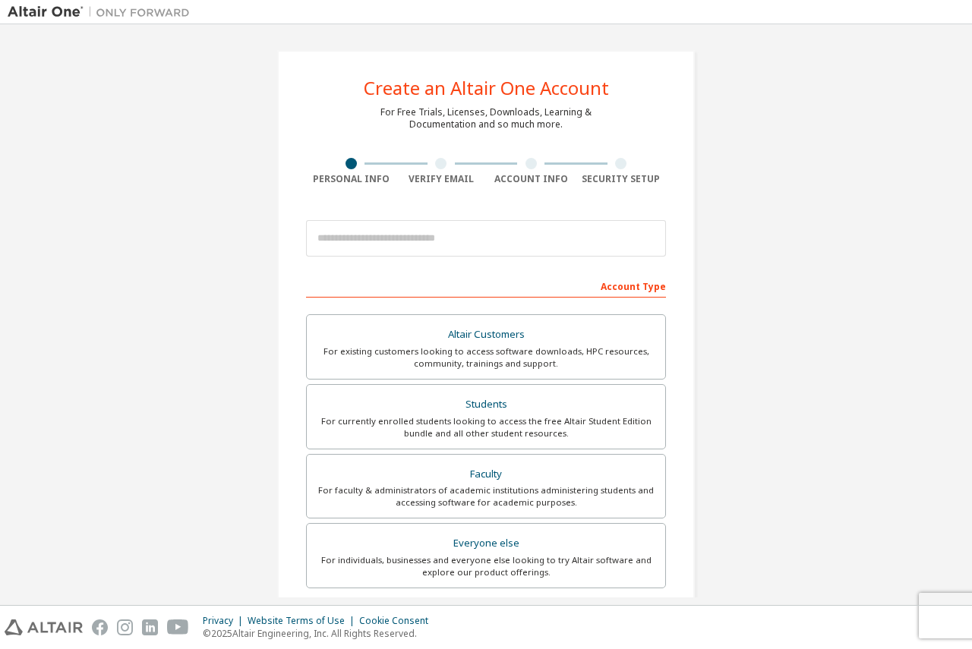  Describe the element at coordinates (486, 335) in the screenshot. I see `div: Altair Customers` at that location.